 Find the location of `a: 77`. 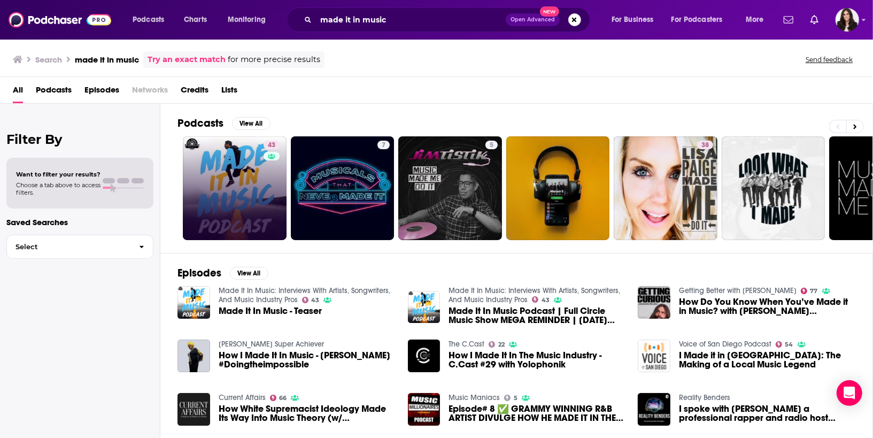

a: 77 is located at coordinates (810, 291).